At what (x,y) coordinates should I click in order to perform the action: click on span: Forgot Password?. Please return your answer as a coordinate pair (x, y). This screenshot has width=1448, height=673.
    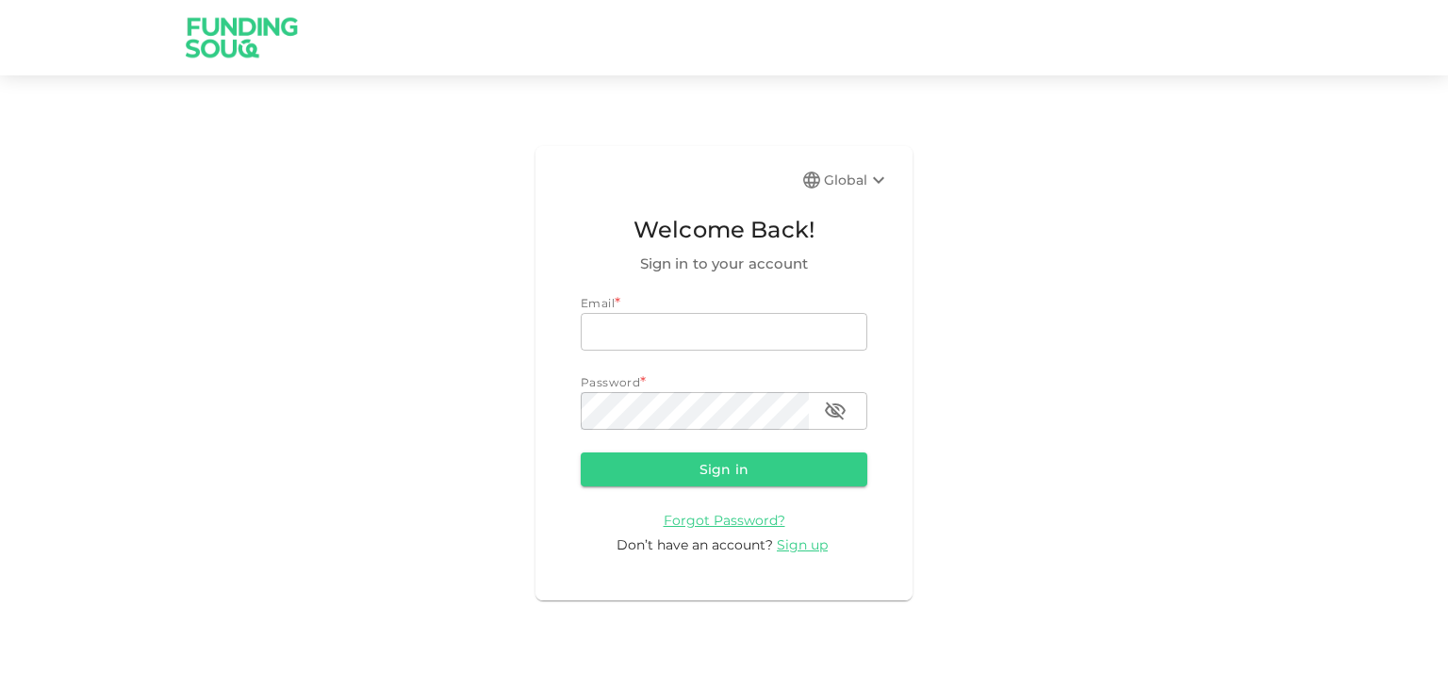
    Looking at the image, I should click on (724, 520).